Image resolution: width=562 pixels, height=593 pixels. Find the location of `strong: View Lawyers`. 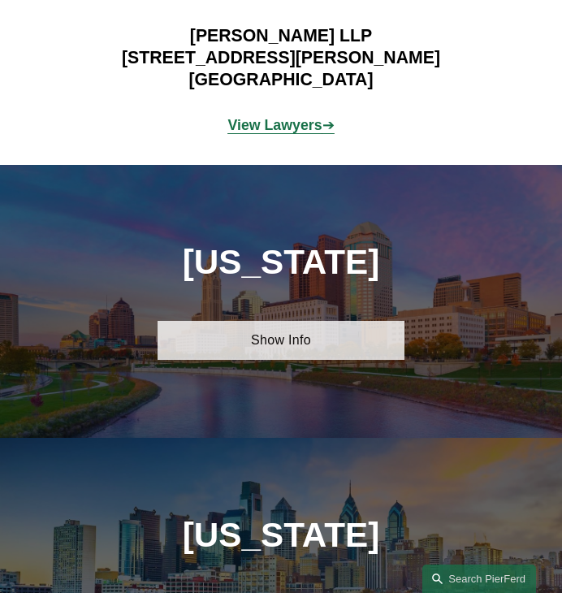

strong: View Lawyers is located at coordinates (274, 125).